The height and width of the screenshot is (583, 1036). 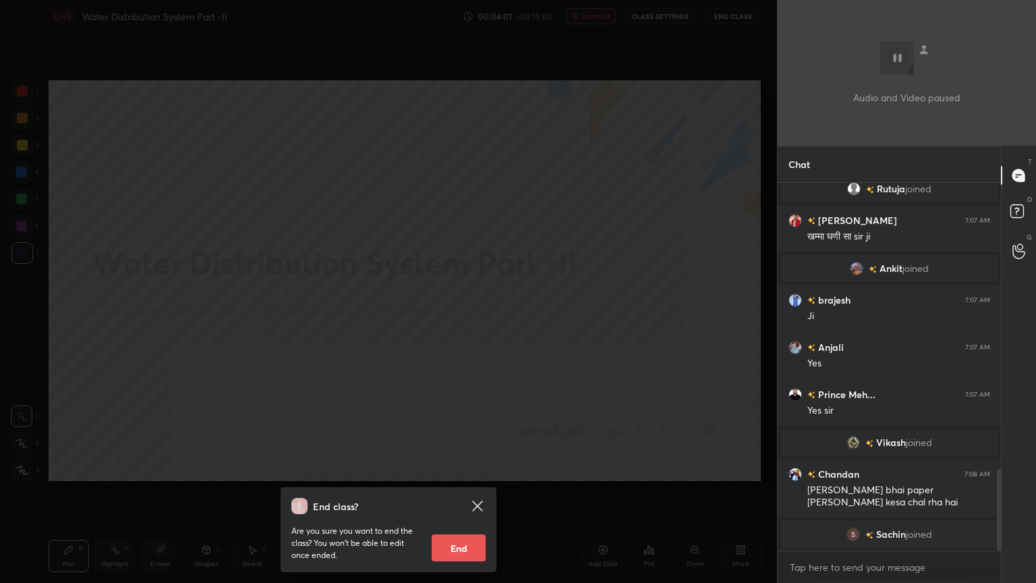 I want to click on img: 20eea6f319254e43b89e241f1ee9e560.jpg, so click(x=796, y=300).